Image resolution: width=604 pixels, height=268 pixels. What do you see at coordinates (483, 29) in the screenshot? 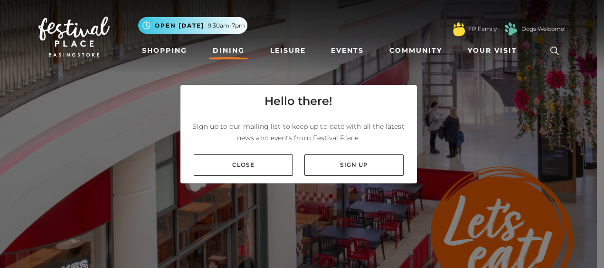
I see `a: FP Family` at bounding box center [483, 29].